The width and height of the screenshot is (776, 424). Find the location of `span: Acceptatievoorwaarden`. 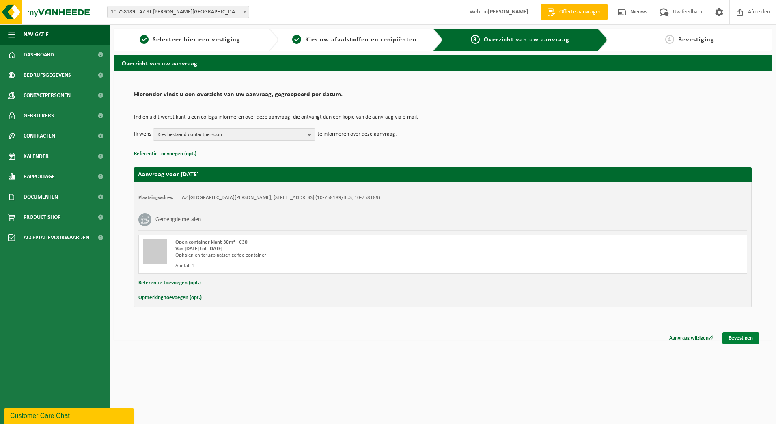

span: Acceptatievoorwaarden is located at coordinates (56, 237).